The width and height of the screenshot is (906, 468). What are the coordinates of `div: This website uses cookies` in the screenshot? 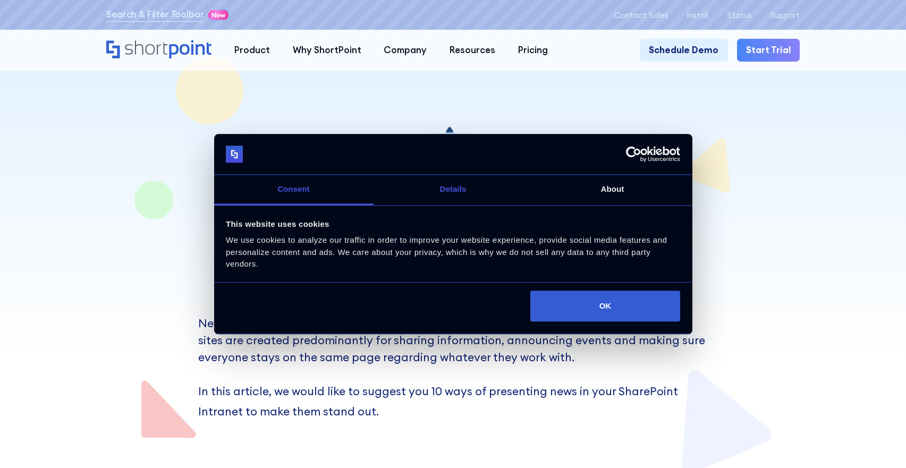 It's located at (453, 224).